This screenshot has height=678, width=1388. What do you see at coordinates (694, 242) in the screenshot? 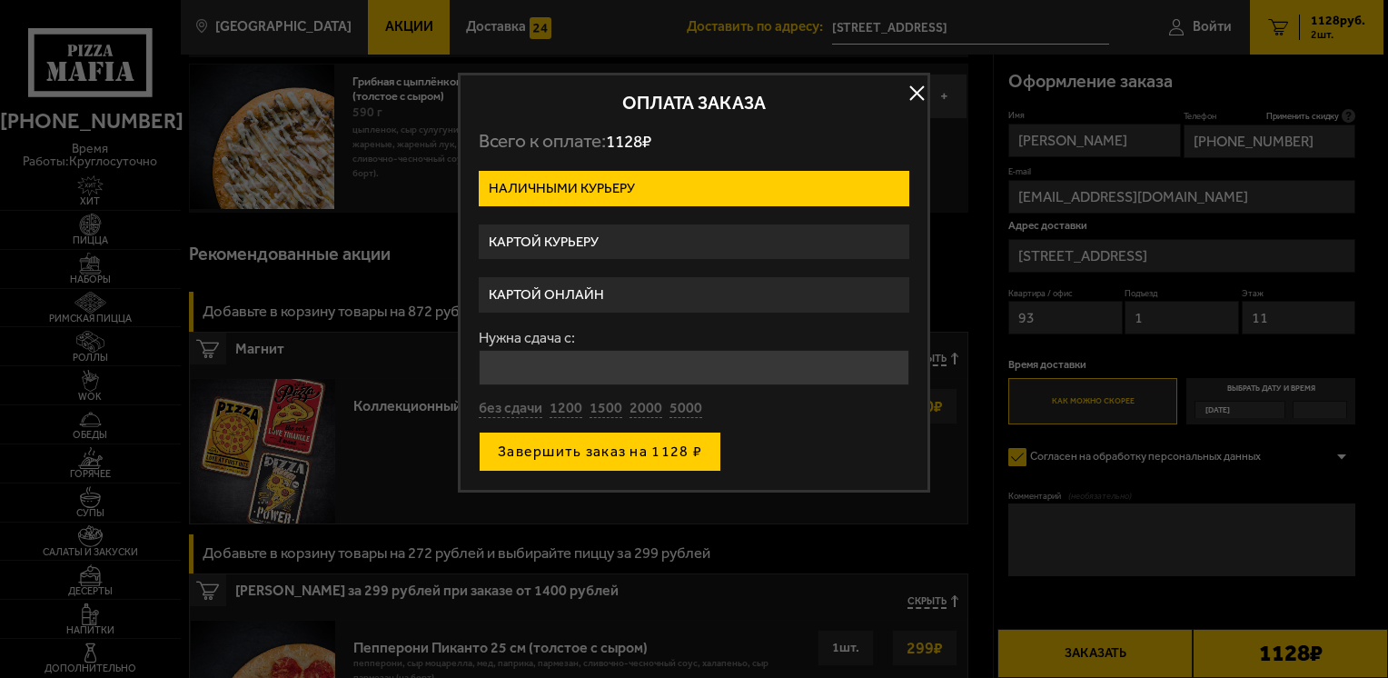
I see `label: Картой курьеру` at bounding box center [694, 242].